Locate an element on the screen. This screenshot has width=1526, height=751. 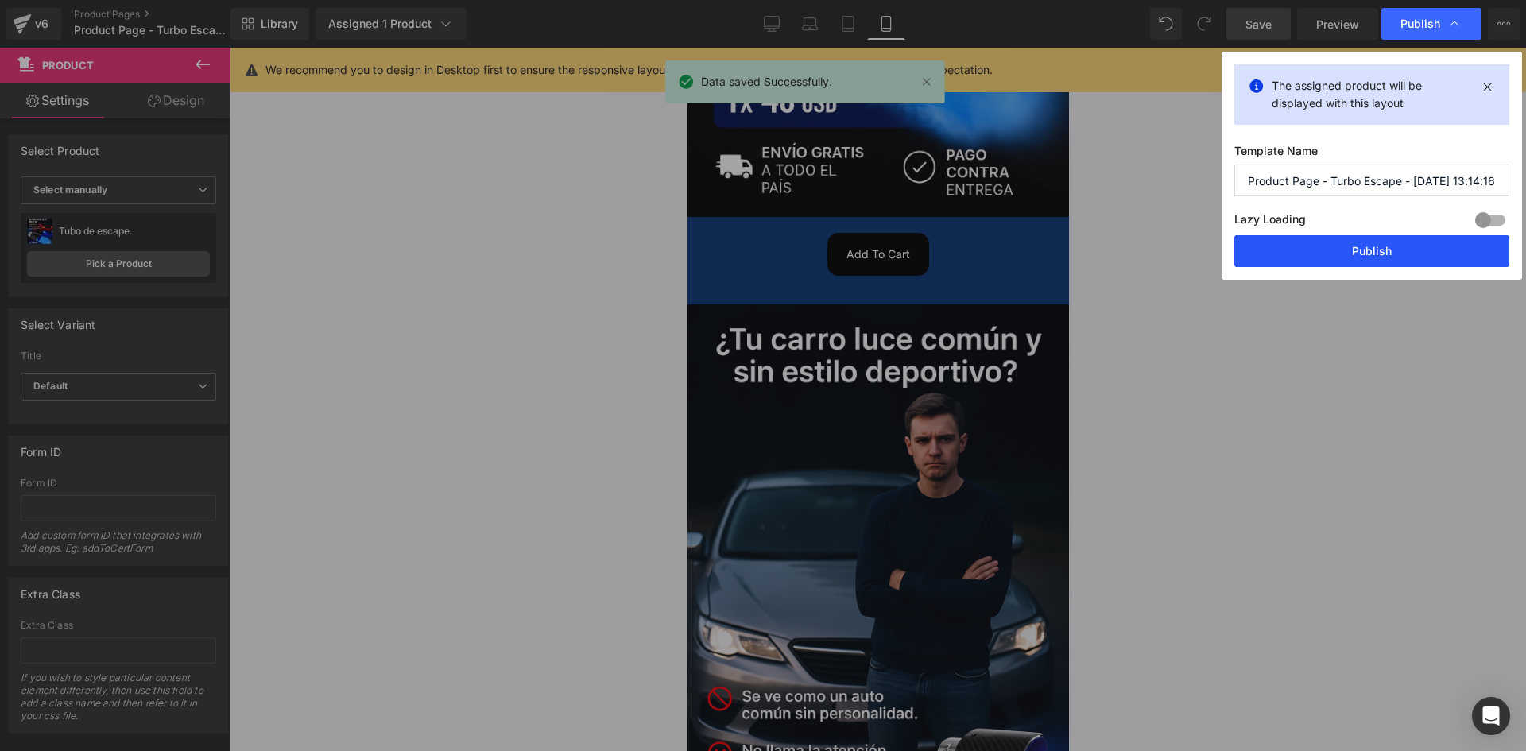
label: Lazy Loading is located at coordinates (1270, 222).